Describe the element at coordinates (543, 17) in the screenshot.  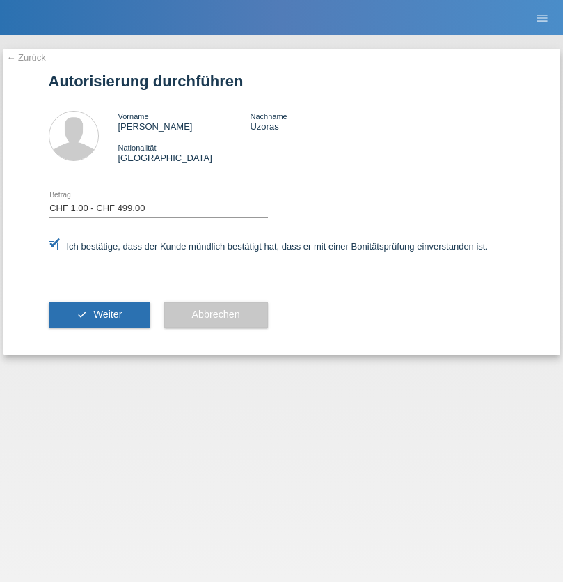
I see `a: menu` at that location.